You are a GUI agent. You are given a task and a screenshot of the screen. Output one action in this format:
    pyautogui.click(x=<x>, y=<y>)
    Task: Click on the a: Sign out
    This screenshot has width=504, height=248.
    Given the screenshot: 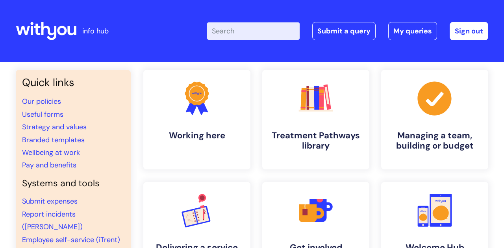 What is the action you would take?
    pyautogui.click(x=469, y=31)
    